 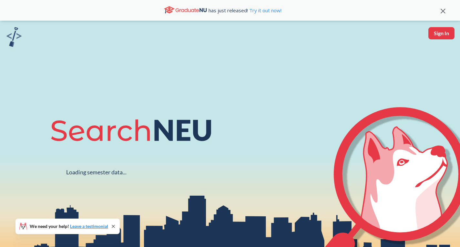 I want to click on a: Leave a testimonial, so click(x=89, y=226).